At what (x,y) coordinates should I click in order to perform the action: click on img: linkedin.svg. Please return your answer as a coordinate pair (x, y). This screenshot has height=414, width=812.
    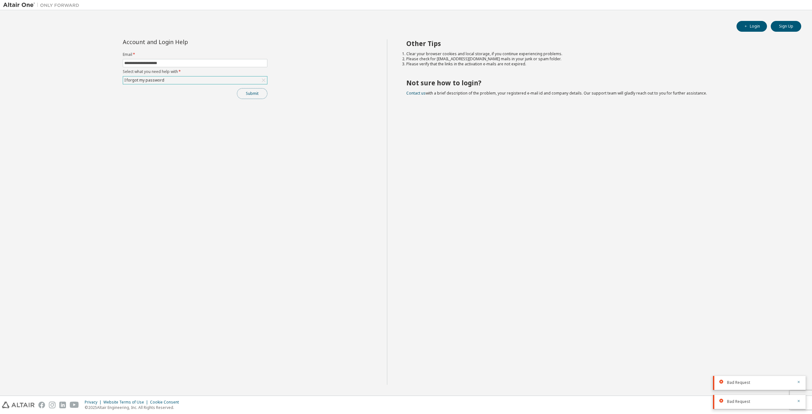
    Looking at the image, I should click on (63, 405).